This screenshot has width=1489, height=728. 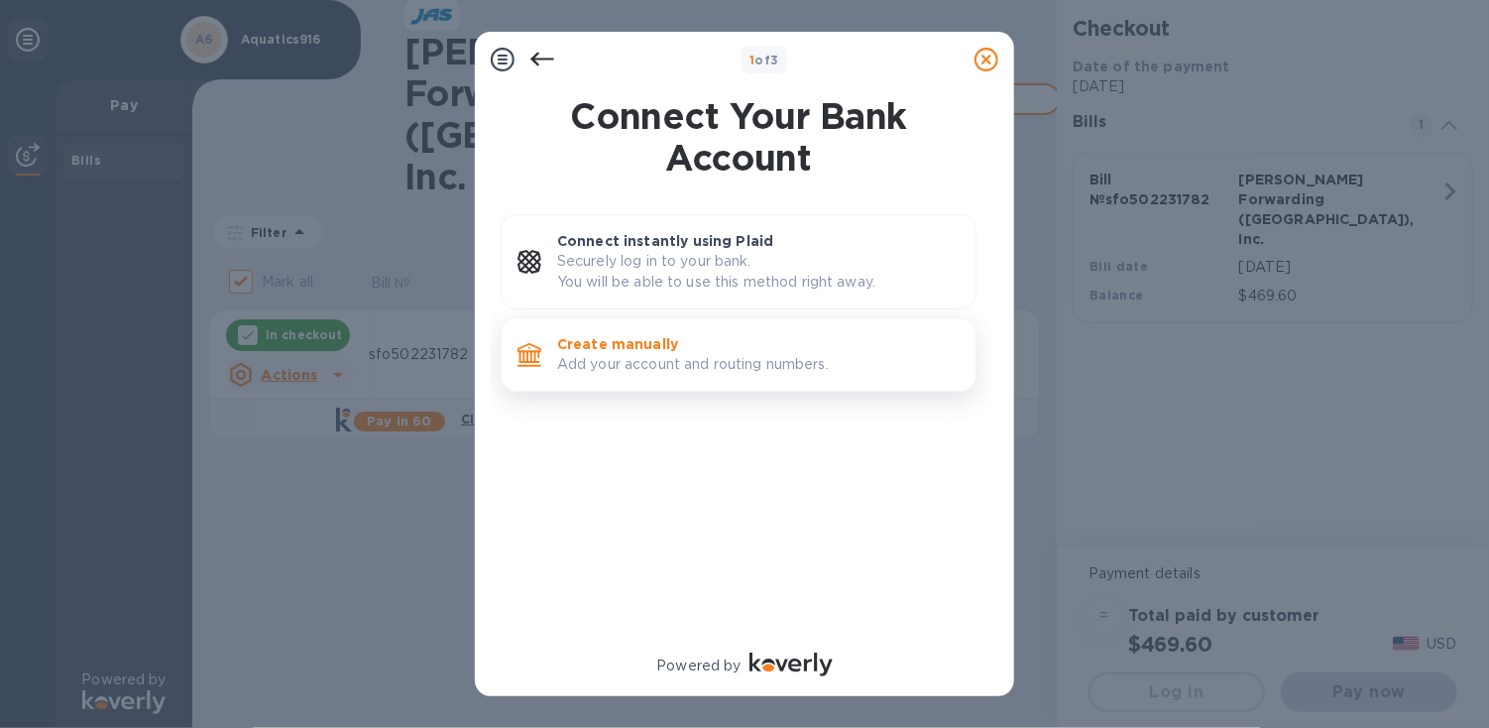 I want to click on p: Securely log in to your bank. You will be able to use this method right away., so click(x=758, y=272).